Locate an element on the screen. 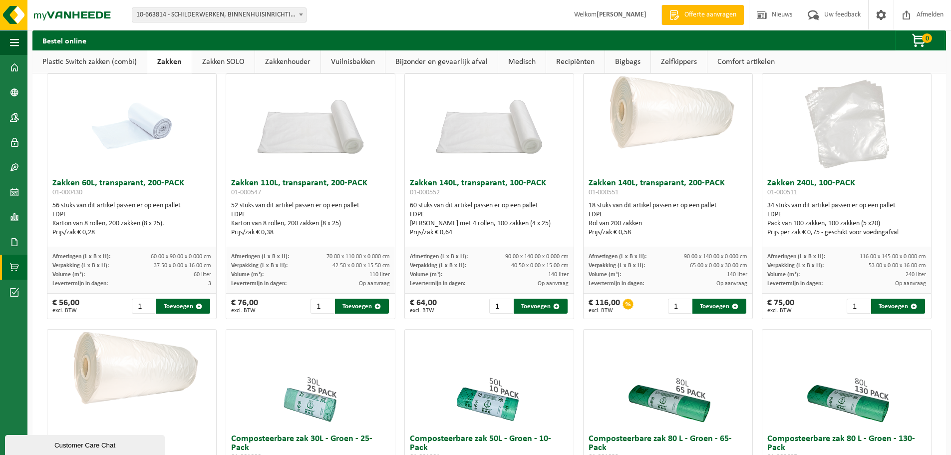 The image size is (951, 455). div: Prijs/zak € 0,38 is located at coordinates (311, 233).